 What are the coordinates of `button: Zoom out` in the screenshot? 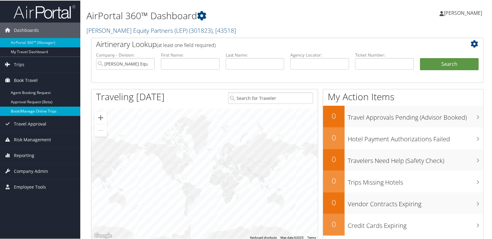 It's located at (101, 130).